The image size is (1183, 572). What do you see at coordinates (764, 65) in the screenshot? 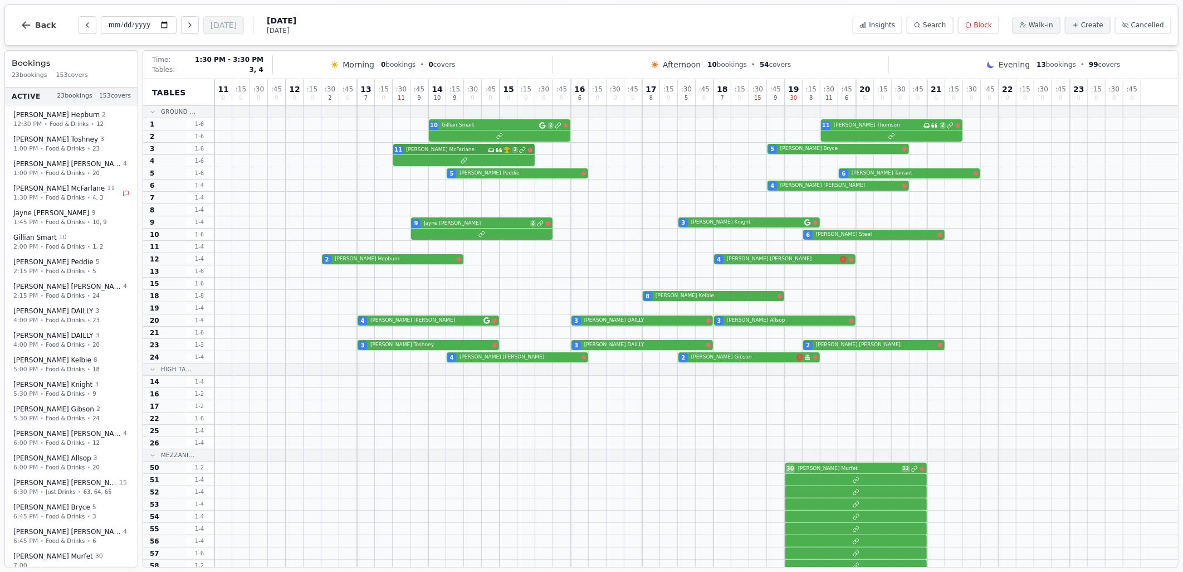
I see `span: 54` at bounding box center [764, 65].